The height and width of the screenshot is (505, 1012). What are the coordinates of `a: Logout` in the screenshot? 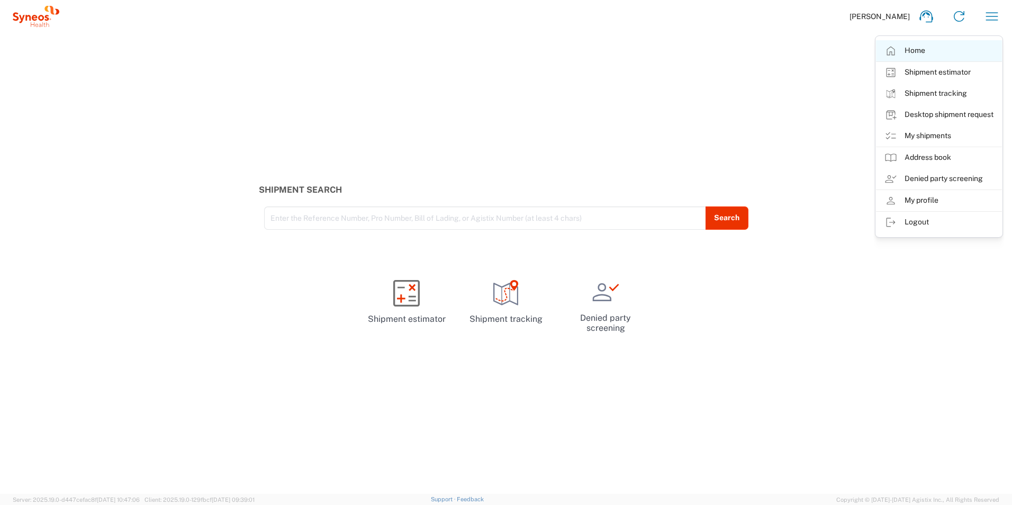 It's located at (939, 222).